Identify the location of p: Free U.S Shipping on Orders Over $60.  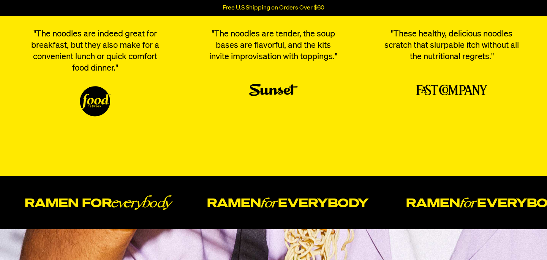
(273, 8).